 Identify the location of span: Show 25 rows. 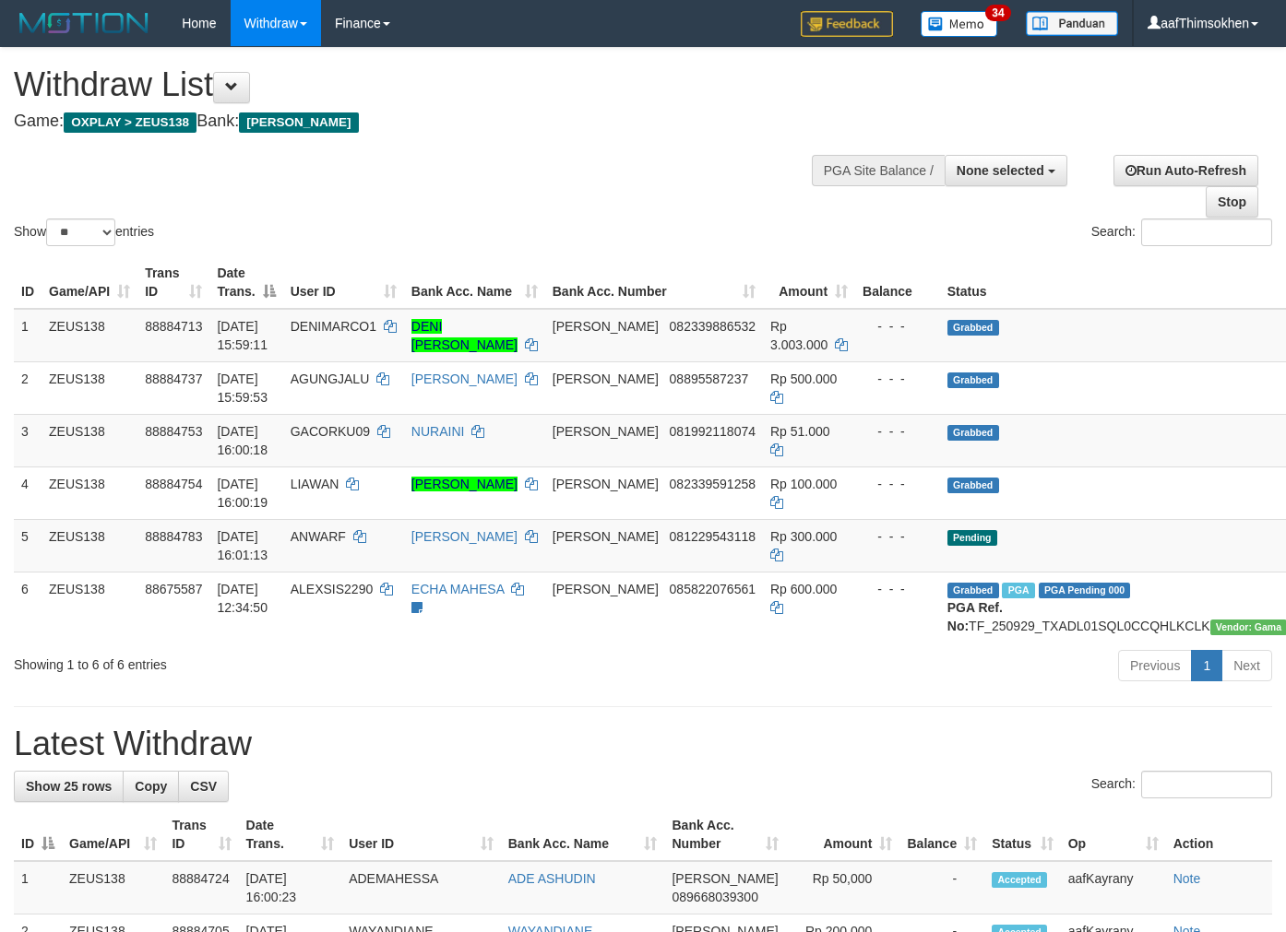
(68, 787).